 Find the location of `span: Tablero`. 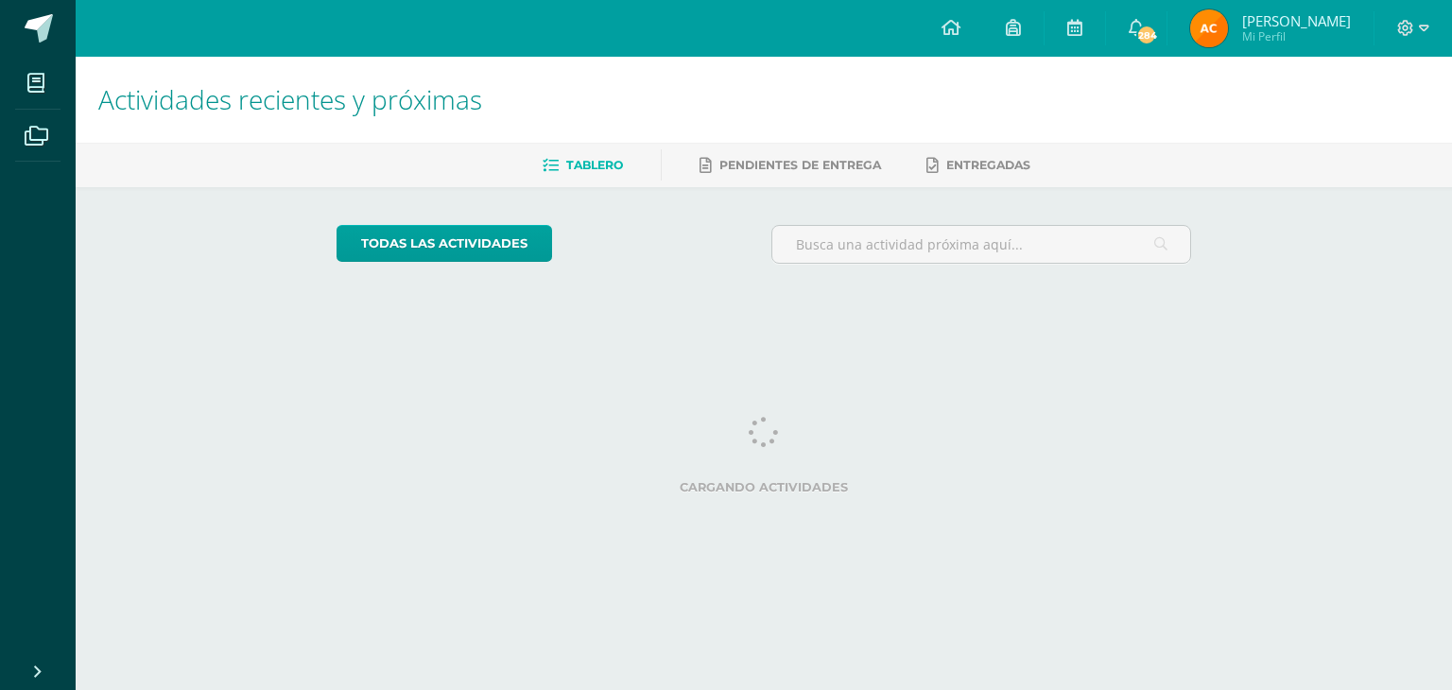

span: Tablero is located at coordinates (595, 165).